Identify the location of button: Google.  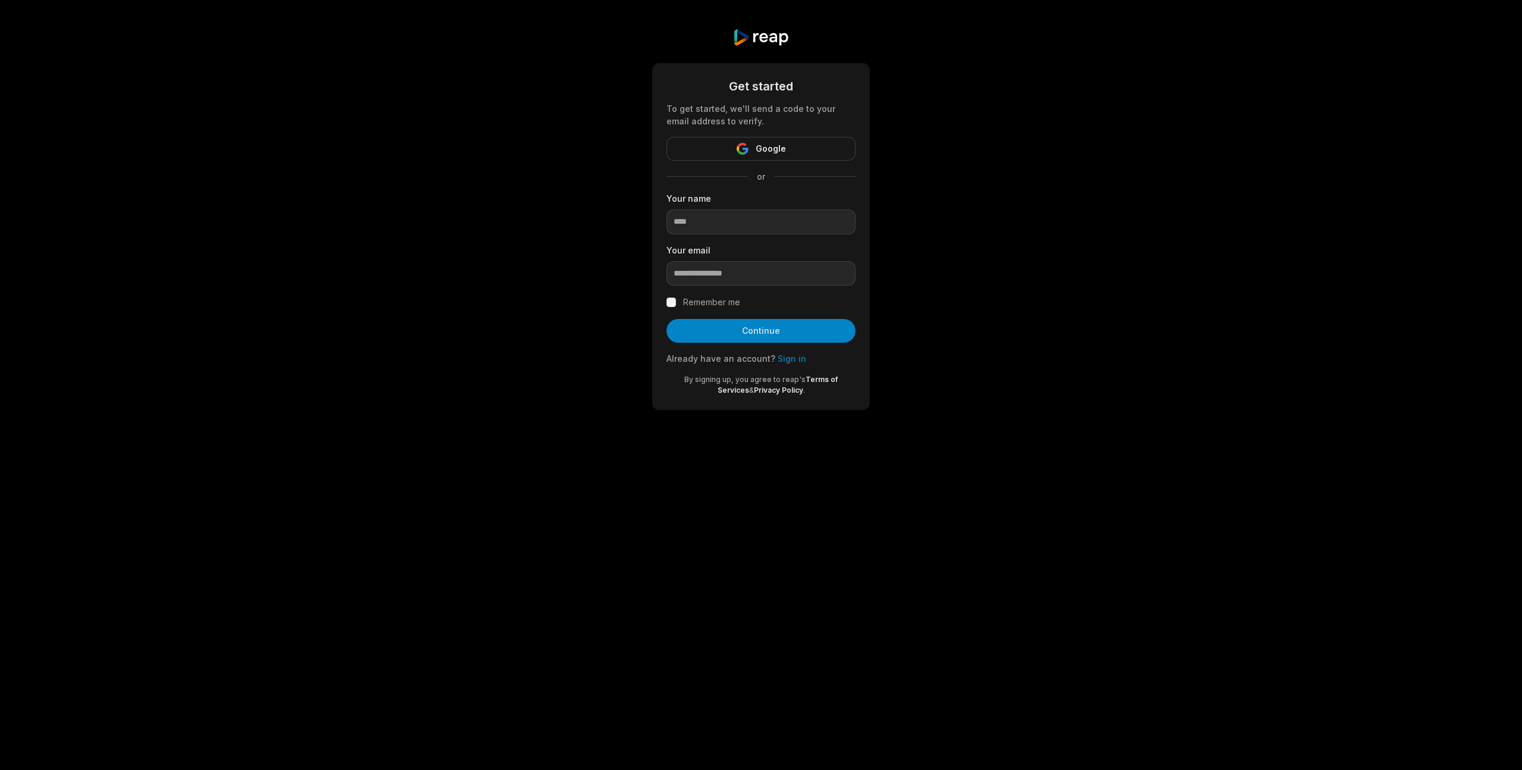
(761, 149).